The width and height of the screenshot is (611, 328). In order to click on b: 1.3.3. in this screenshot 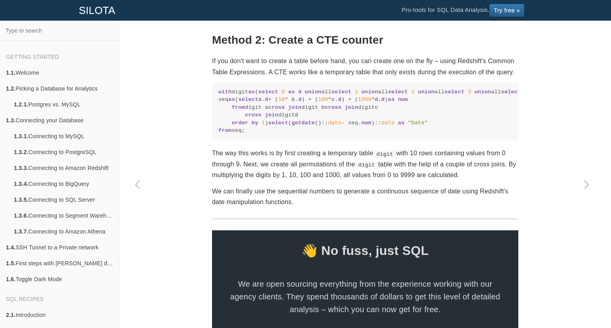, I will do `click(21, 168)`.